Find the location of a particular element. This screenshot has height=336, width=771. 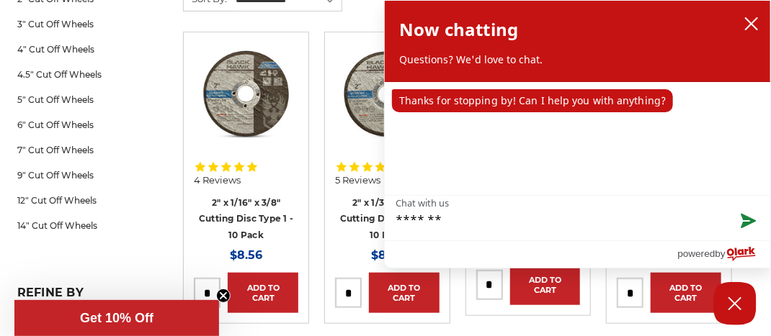

button: Close teaser is located at coordinates (223, 296).